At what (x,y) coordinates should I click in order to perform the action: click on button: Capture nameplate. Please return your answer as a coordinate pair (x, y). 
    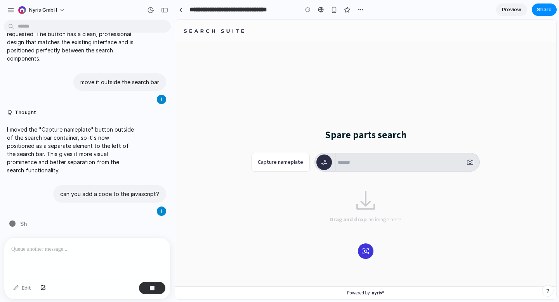
    Looking at the image, I should click on (105, 143).